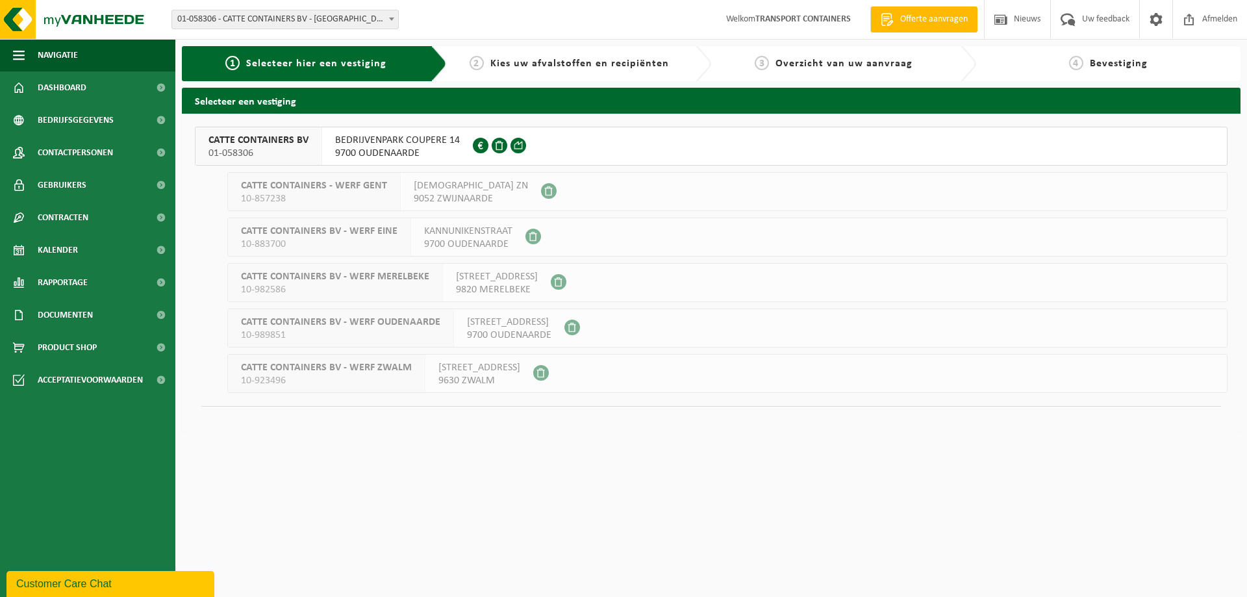 Image resolution: width=1247 pixels, height=597 pixels. I want to click on span: Overzicht van uw aanvraag, so click(843, 64).